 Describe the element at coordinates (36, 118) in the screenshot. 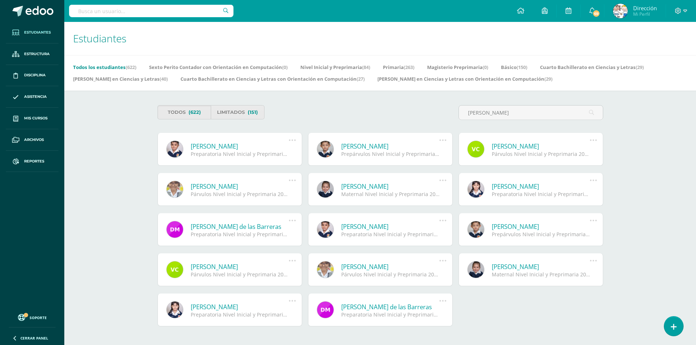

I see `span: Mis cursos` at that location.